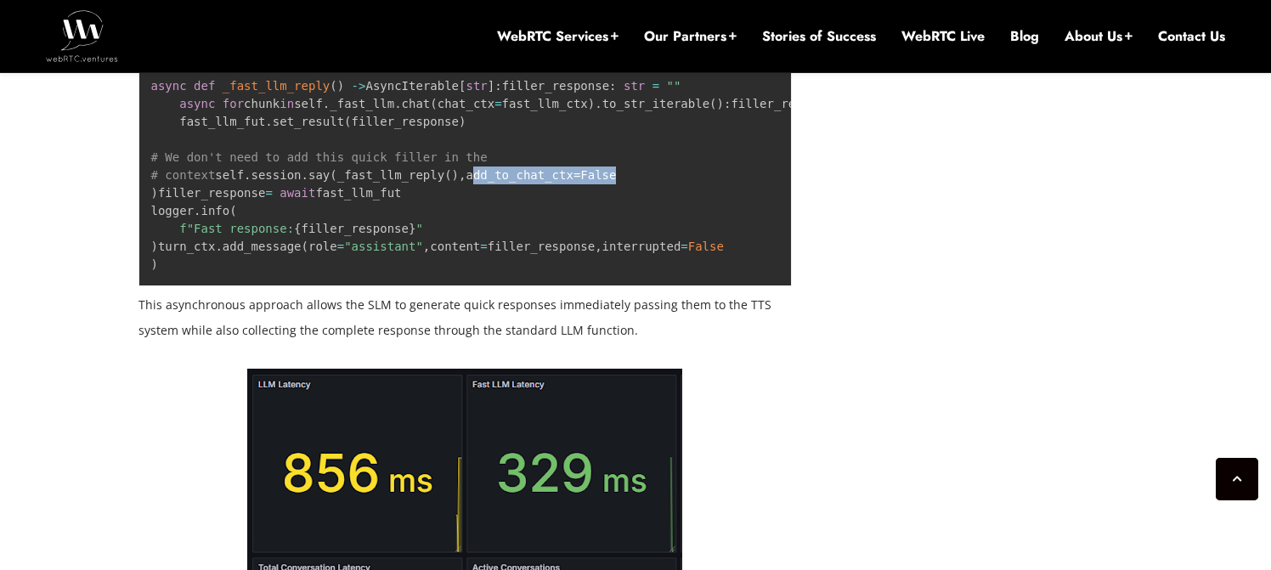 The image size is (1271, 570). Describe the element at coordinates (690, 37) in the screenshot. I see `a: Our Partners` at that location.